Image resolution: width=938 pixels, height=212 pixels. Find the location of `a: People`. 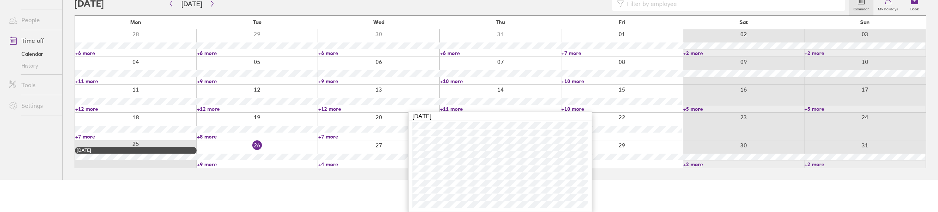

a: People is located at coordinates (32, 20).